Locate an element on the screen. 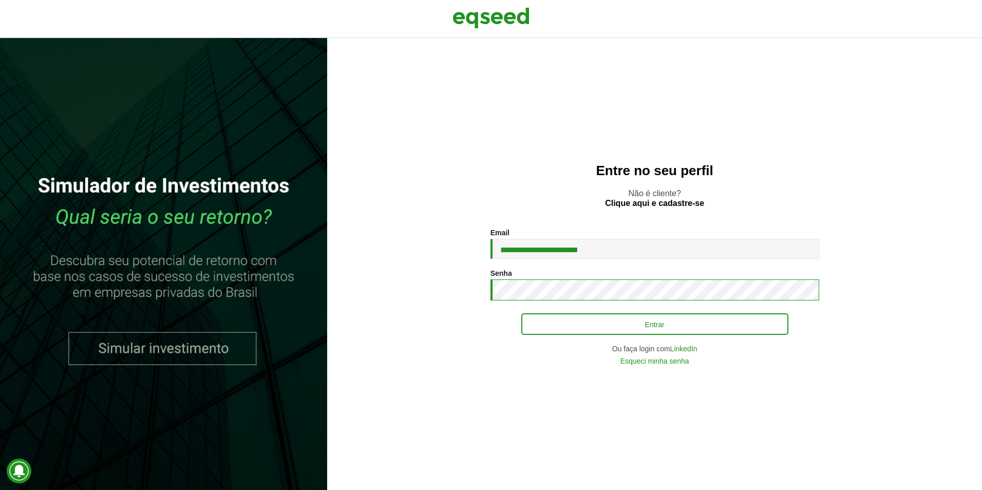  p: Não é cliente? is located at coordinates (655, 198).